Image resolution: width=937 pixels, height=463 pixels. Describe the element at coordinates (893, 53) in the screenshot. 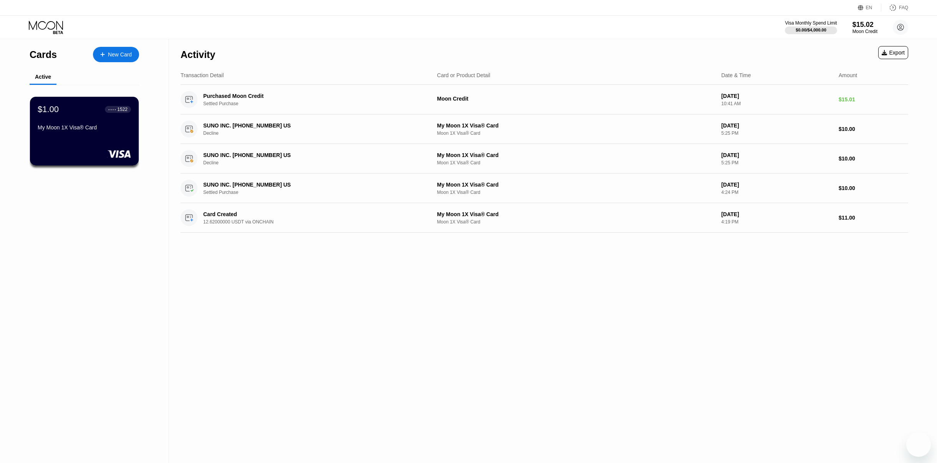

I see `div: Export` at that location.